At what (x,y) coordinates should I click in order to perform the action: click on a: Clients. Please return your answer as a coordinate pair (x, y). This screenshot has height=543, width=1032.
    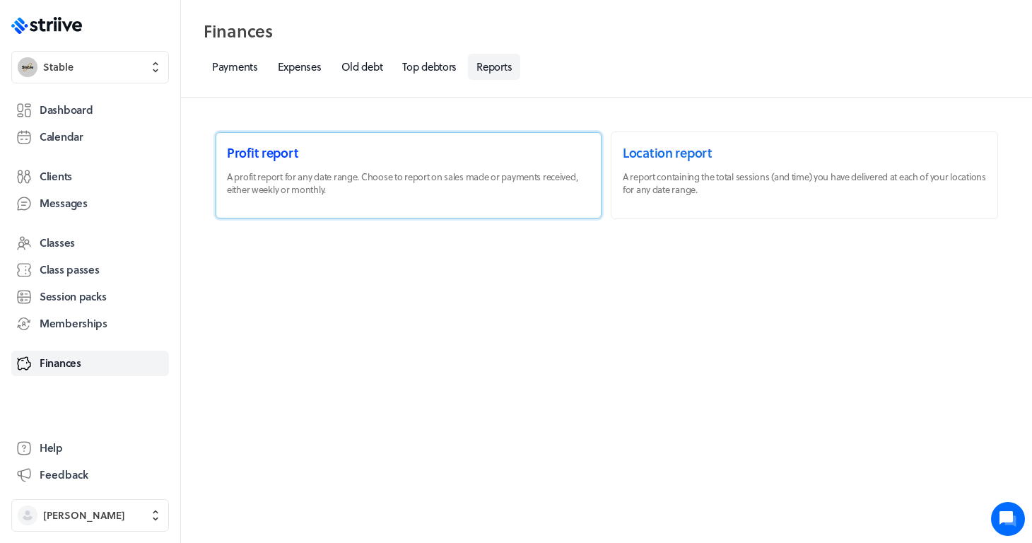
    Looking at the image, I should click on (90, 177).